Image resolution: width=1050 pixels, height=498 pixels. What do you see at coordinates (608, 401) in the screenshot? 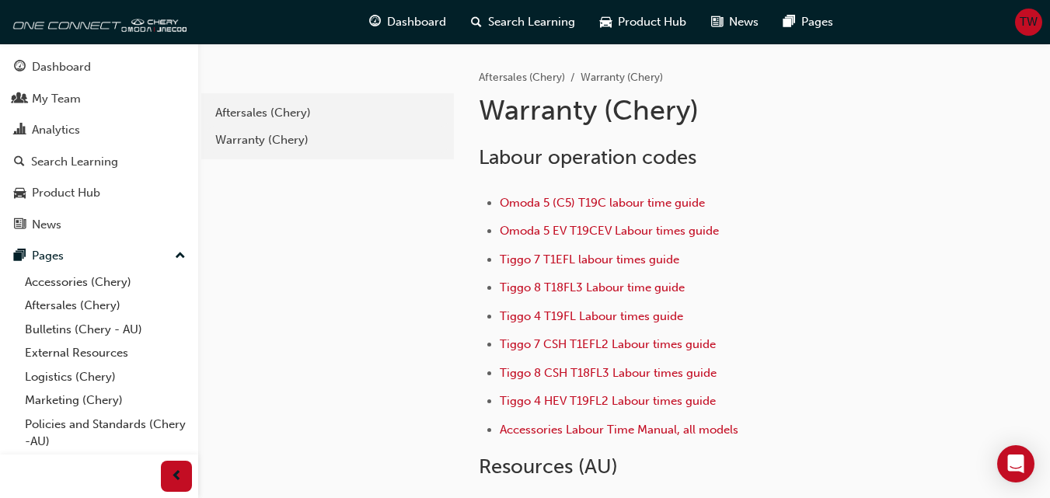
I see `span: Tiggo 4 HEV T19FL2 Labour times guide` at bounding box center [608, 401].